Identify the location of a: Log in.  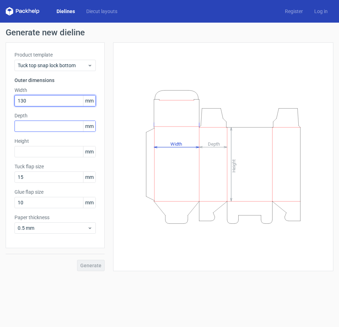
(321, 11).